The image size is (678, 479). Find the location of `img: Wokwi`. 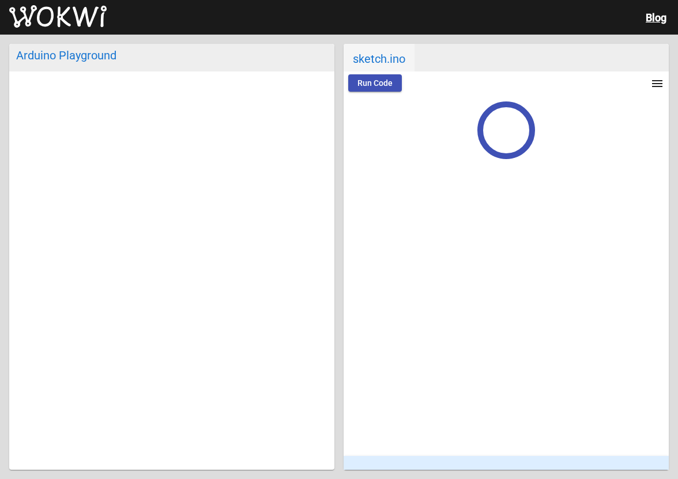

img: Wokwi is located at coordinates (58, 17).